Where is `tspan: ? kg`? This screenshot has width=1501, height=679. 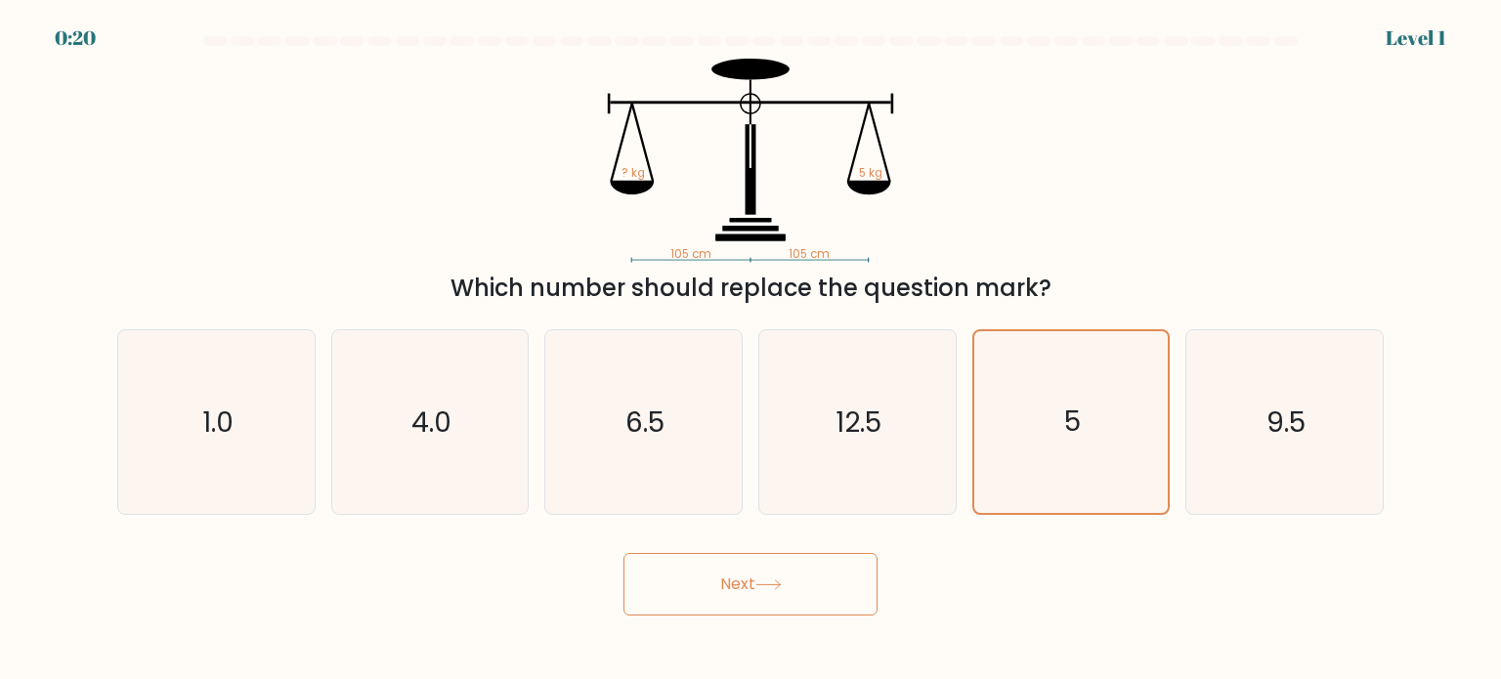 tspan: ? kg is located at coordinates (633, 173).